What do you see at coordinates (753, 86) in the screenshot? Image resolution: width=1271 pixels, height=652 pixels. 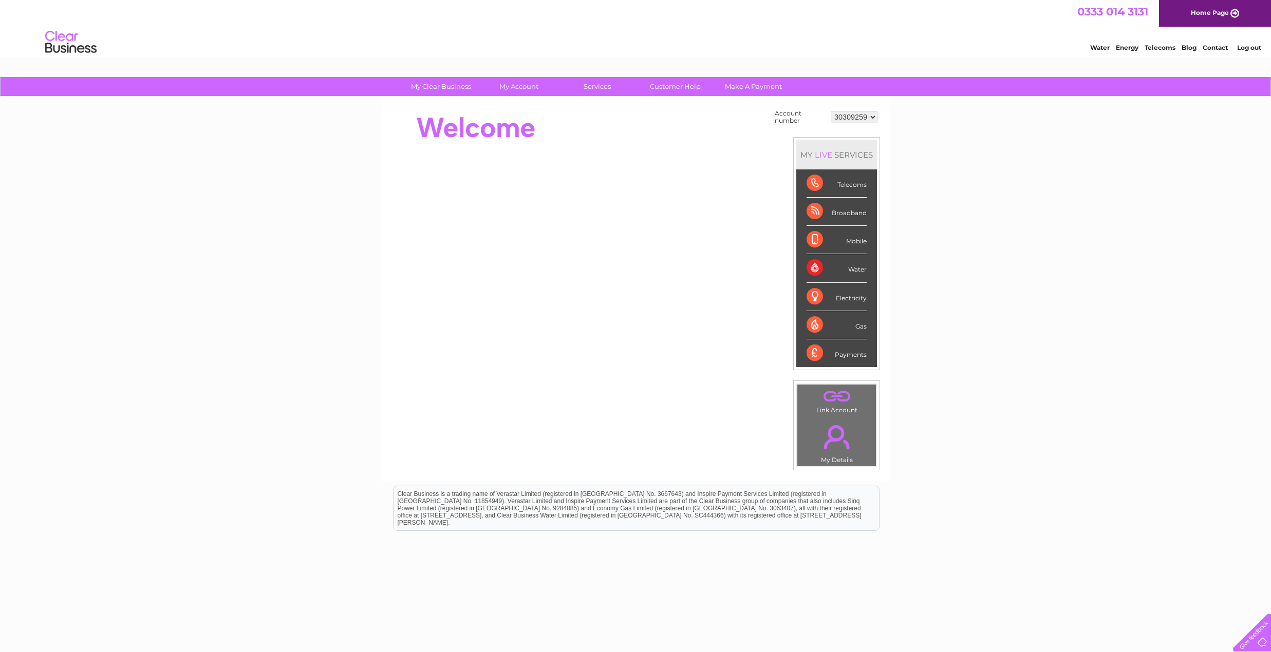 I see `a: Make A Payment` at bounding box center [753, 86].